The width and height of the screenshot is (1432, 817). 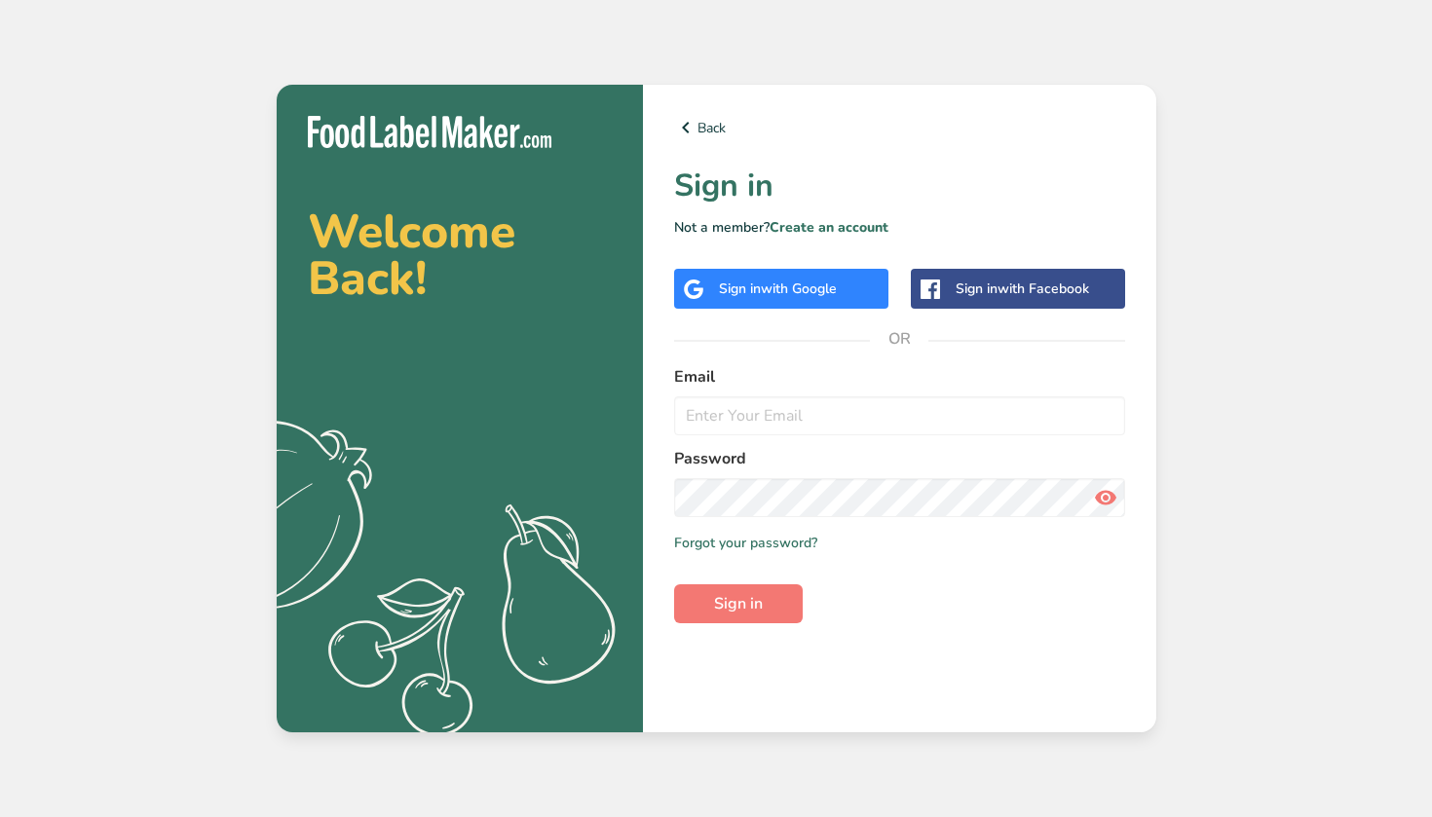 What do you see at coordinates (899, 128) in the screenshot?
I see `a: Back` at bounding box center [899, 128].